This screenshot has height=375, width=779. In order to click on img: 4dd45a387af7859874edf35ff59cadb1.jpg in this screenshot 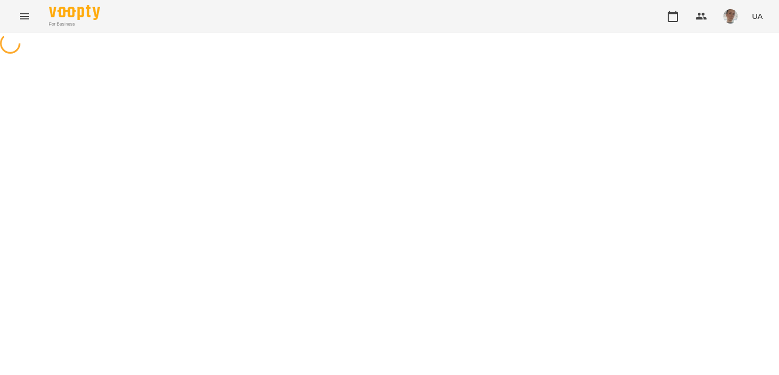, I will do `click(731, 16)`.